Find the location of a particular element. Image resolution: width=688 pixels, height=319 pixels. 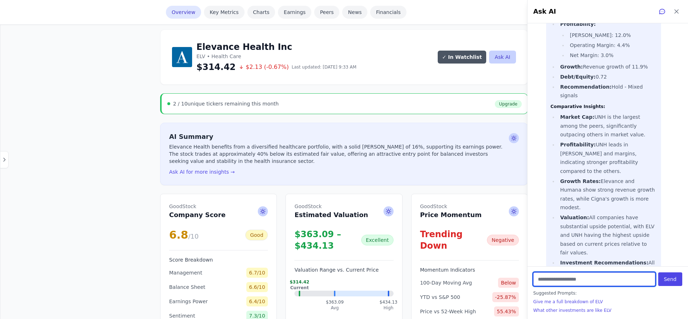

h2: Company Score is located at coordinates (197, 211).